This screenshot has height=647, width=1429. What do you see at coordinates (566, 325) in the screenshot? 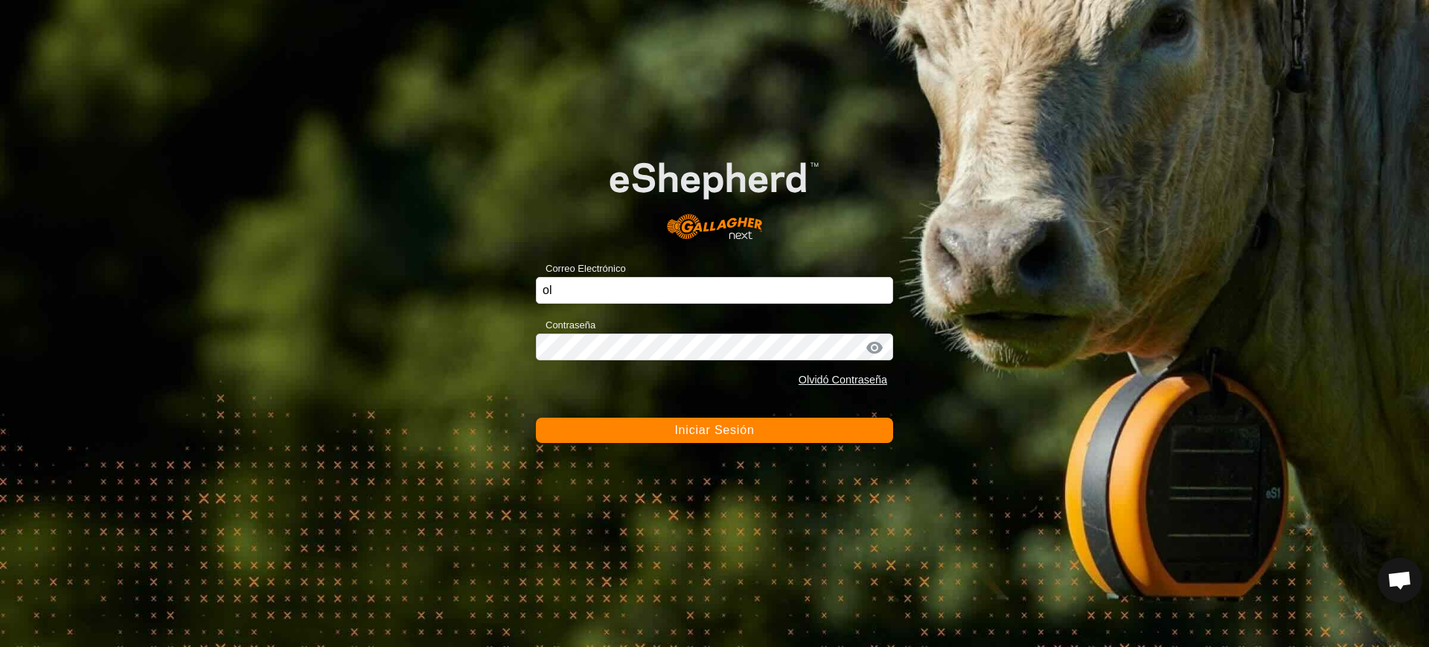
I see `label: Contraseña` at bounding box center [566, 325].